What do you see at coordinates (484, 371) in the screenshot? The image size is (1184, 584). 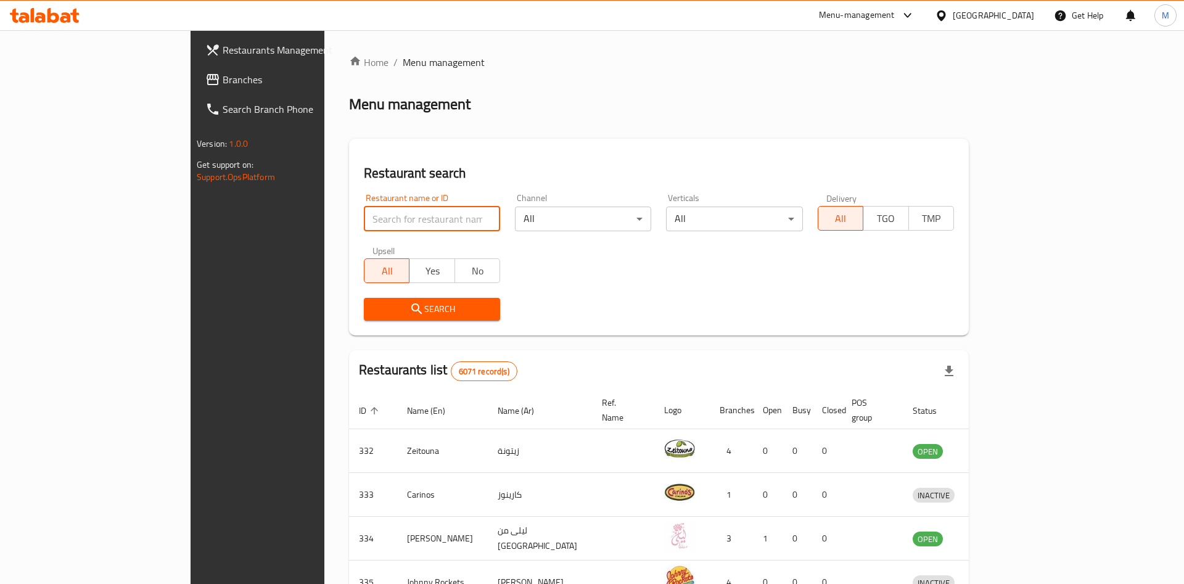 I see `span: 6071 record(s)` at bounding box center [484, 371].